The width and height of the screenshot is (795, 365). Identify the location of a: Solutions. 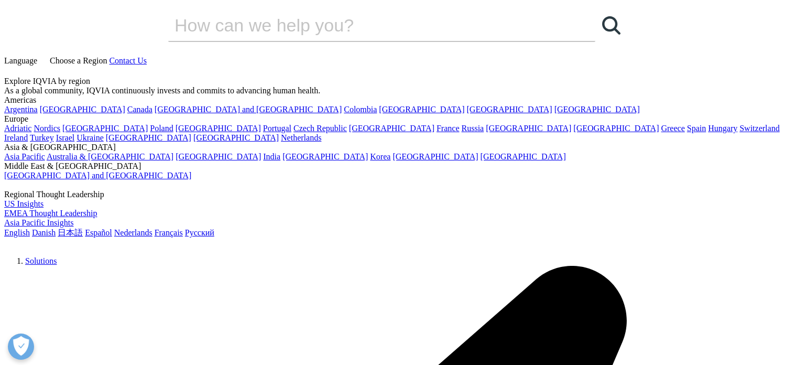
(41, 261).